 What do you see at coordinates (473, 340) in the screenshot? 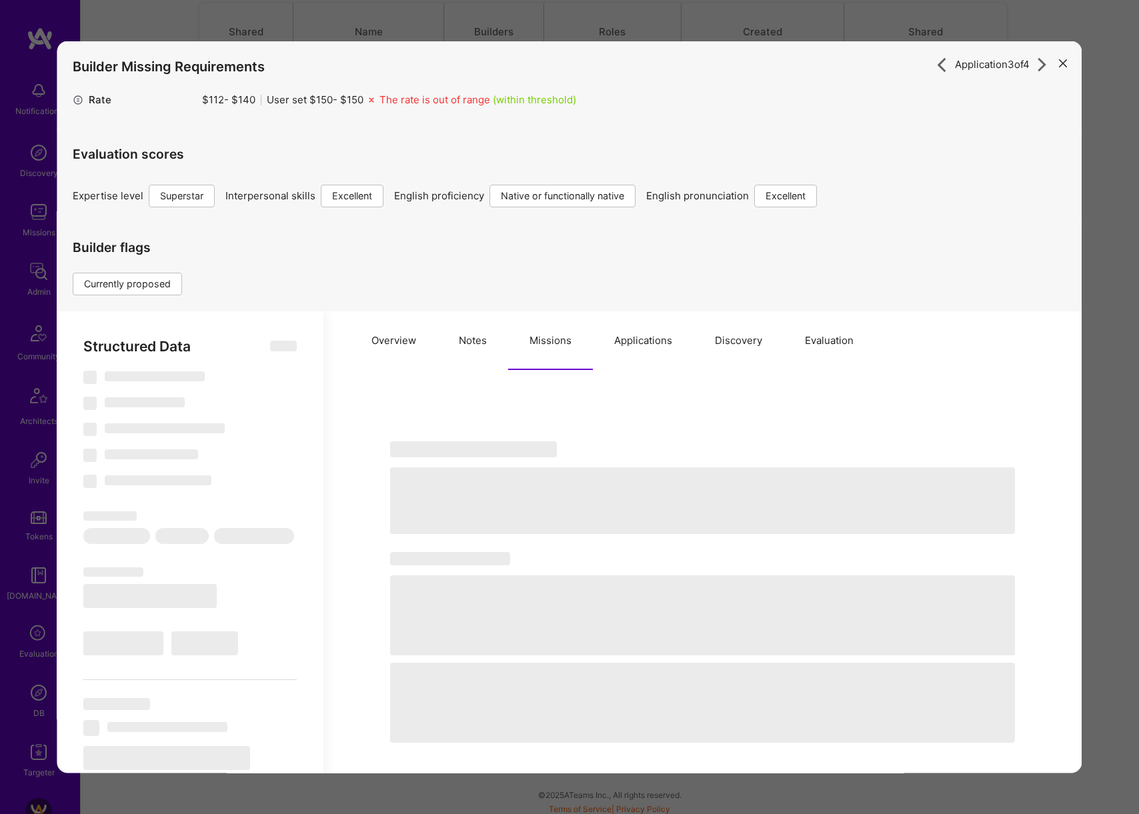
I see `button: Notes` at bounding box center [473, 340].